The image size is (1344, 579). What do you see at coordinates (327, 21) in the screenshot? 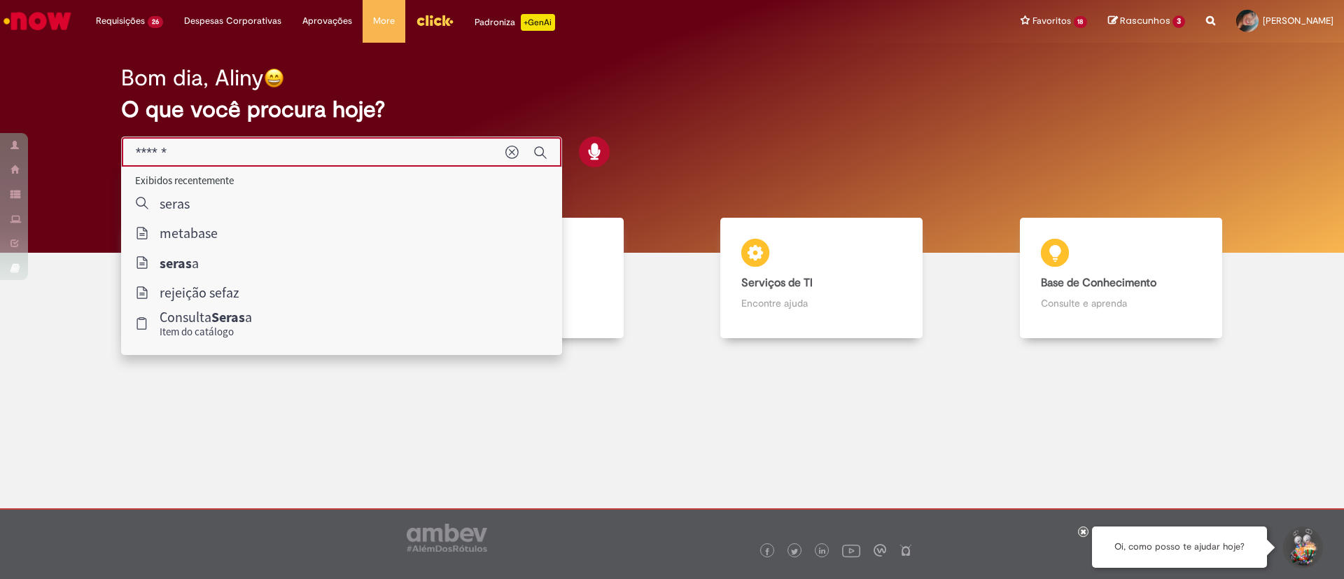
I see `span: Aprovações` at bounding box center [327, 21].